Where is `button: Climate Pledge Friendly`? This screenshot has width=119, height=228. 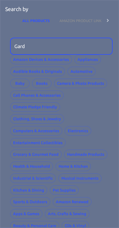 button: Climate Pledge Friendly is located at coordinates (35, 107).